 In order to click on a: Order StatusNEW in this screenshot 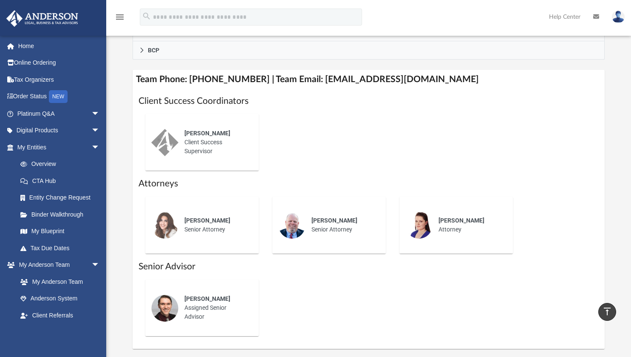, I will do `click(59, 96)`.